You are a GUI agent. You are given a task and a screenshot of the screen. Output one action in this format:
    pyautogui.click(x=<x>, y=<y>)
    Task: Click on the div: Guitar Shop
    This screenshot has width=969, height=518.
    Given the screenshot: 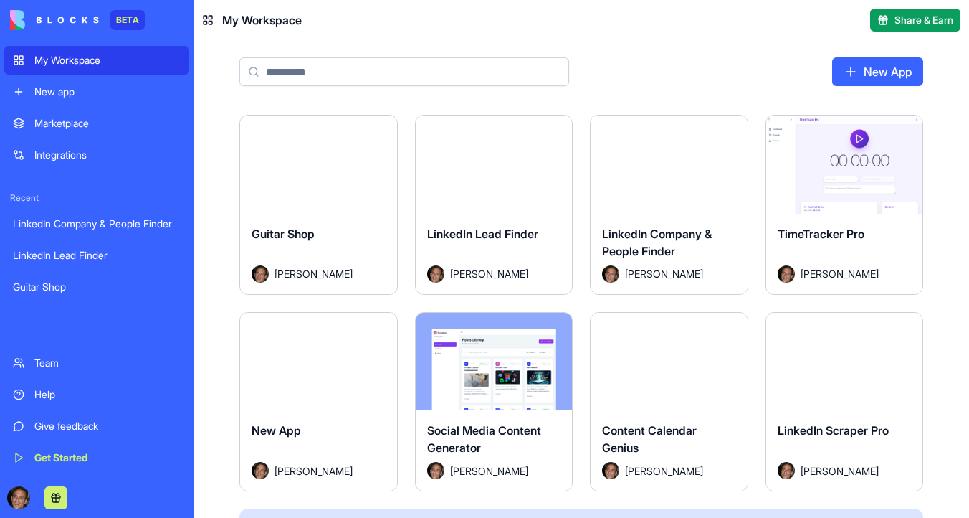 What is the action you would take?
    pyautogui.click(x=97, y=287)
    